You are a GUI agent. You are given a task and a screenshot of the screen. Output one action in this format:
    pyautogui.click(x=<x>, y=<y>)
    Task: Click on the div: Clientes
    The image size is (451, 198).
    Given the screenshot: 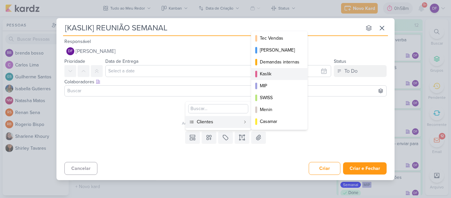 What is the action you would take?
    pyautogui.click(x=219, y=121)
    